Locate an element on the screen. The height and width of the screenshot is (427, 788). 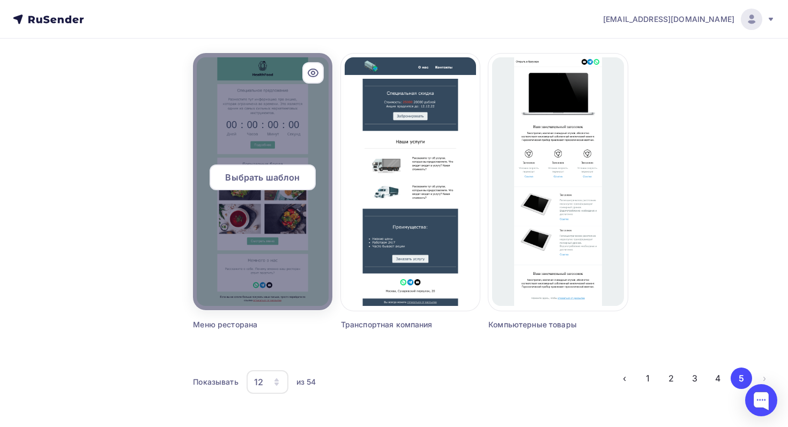
div: 12 is located at coordinates (258, 382).